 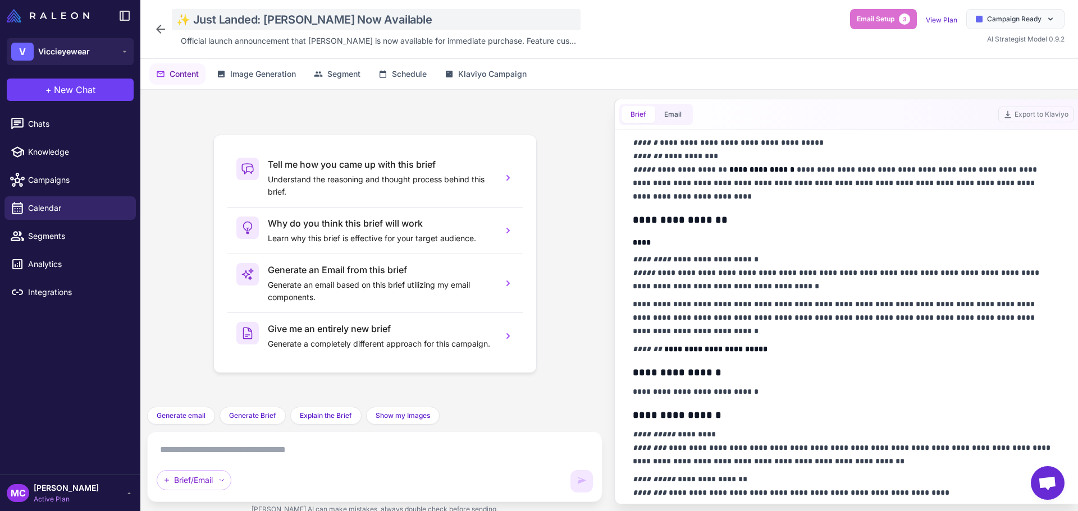 I want to click on span: Campaigns, so click(x=77, y=180).